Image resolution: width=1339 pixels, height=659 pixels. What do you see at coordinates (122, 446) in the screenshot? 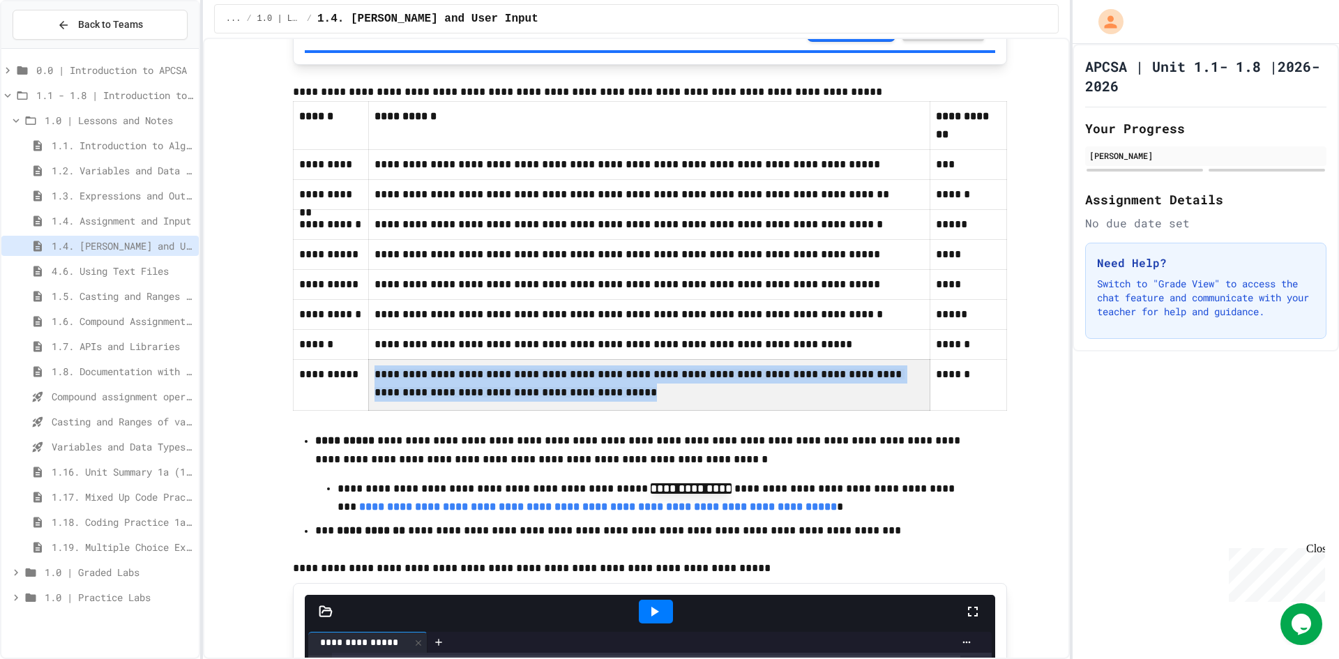
I see `span: Variables and Data Types - Quiz` at bounding box center [122, 446].